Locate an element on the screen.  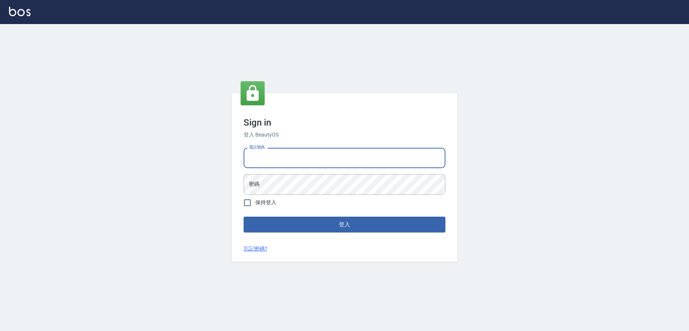
a: 忘記密碼? is located at coordinates (255, 249).